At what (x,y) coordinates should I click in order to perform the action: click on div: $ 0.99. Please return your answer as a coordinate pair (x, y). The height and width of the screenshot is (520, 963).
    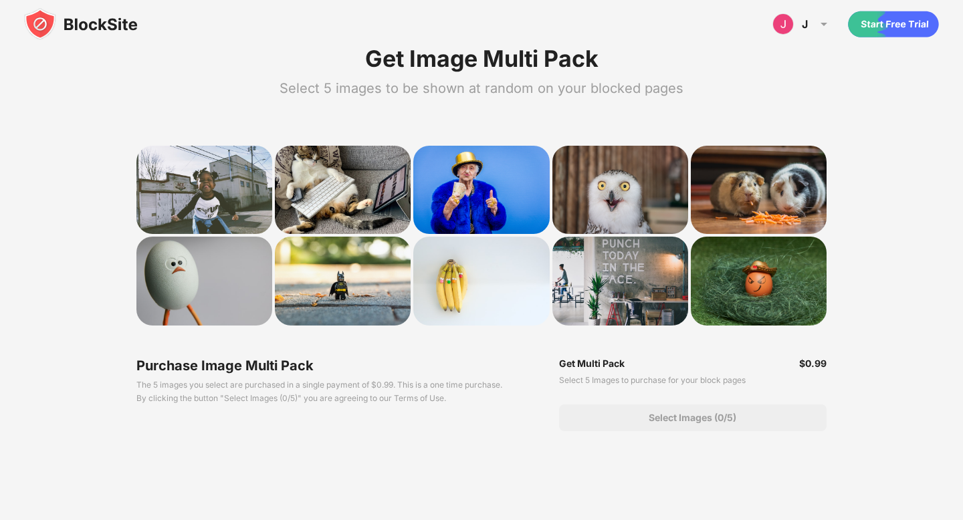
    Looking at the image, I should click on (813, 363).